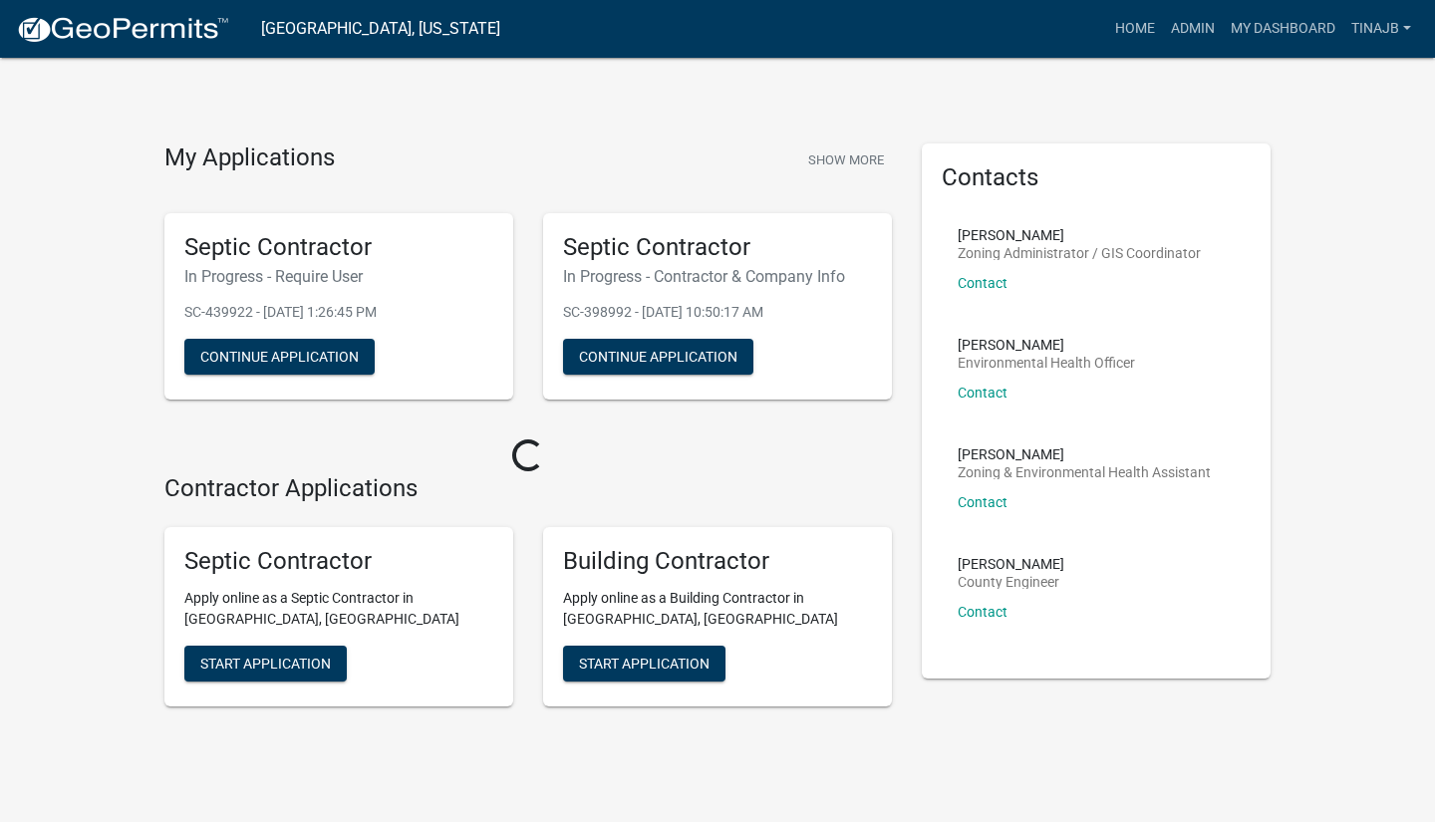  What do you see at coordinates (1011, 582) in the screenshot?
I see `p: County Engineer` at bounding box center [1011, 582].